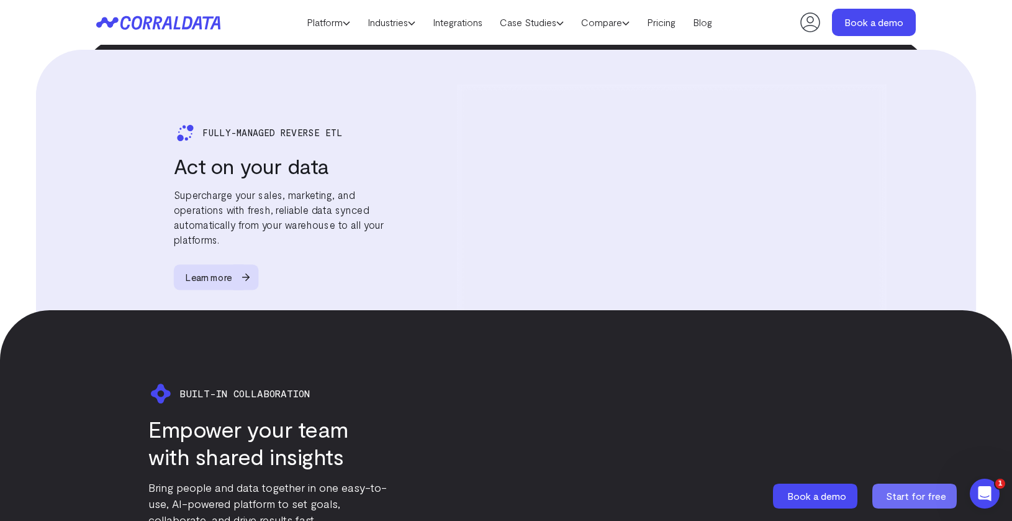 The image size is (1012, 521). I want to click on h3: Act on your data, so click(288, 165).